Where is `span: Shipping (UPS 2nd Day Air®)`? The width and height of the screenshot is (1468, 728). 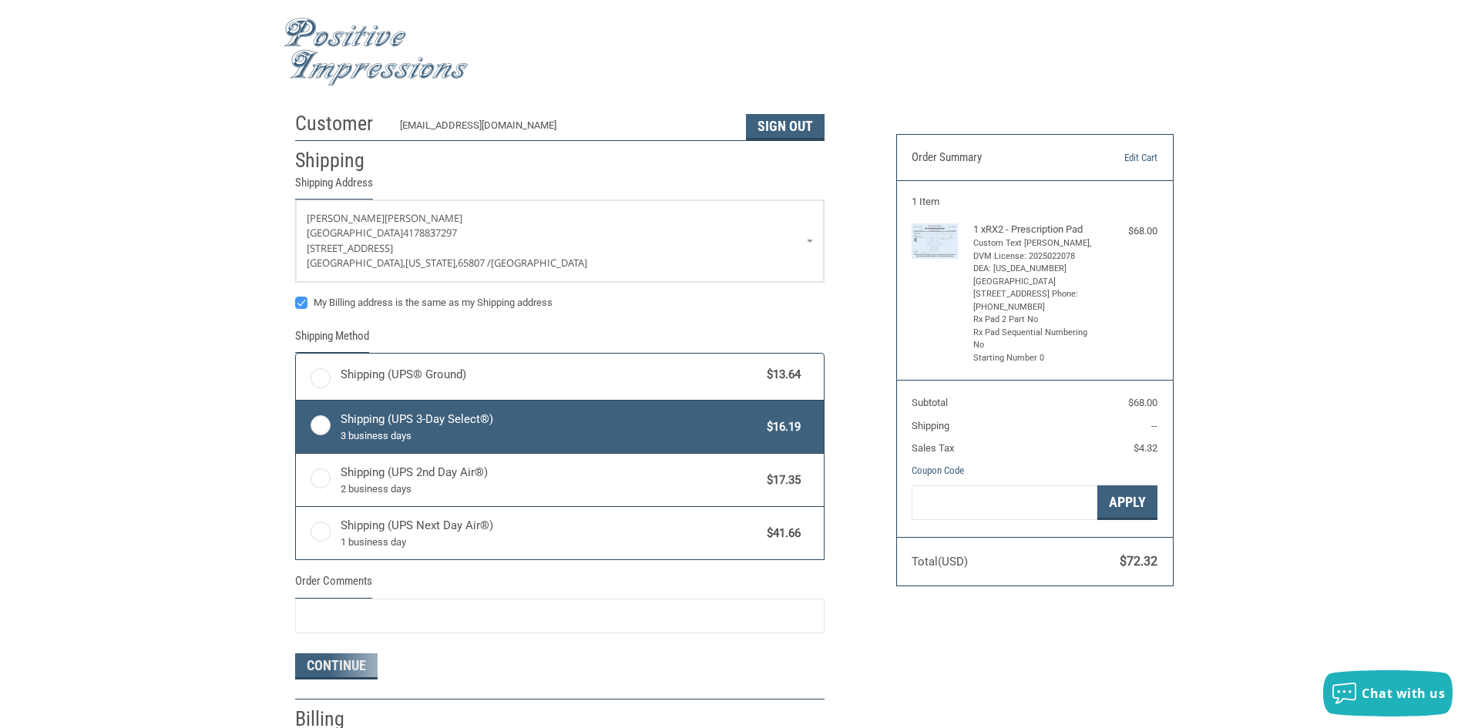 span: Shipping (UPS 2nd Day Air®) is located at coordinates (550, 480).